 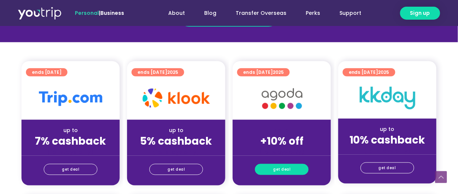 What do you see at coordinates (87, 13) in the screenshot?
I see `span: Personal` at bounding box center [87, 13].